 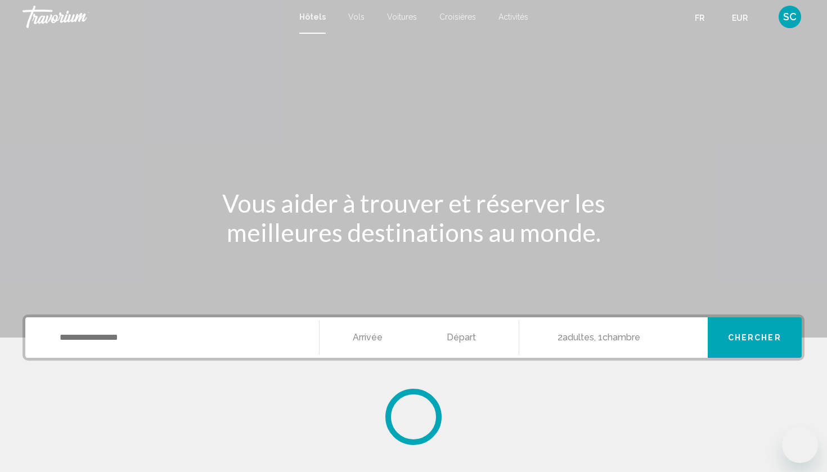 I want to click on span: Croisières, so click(x=458, y=17).